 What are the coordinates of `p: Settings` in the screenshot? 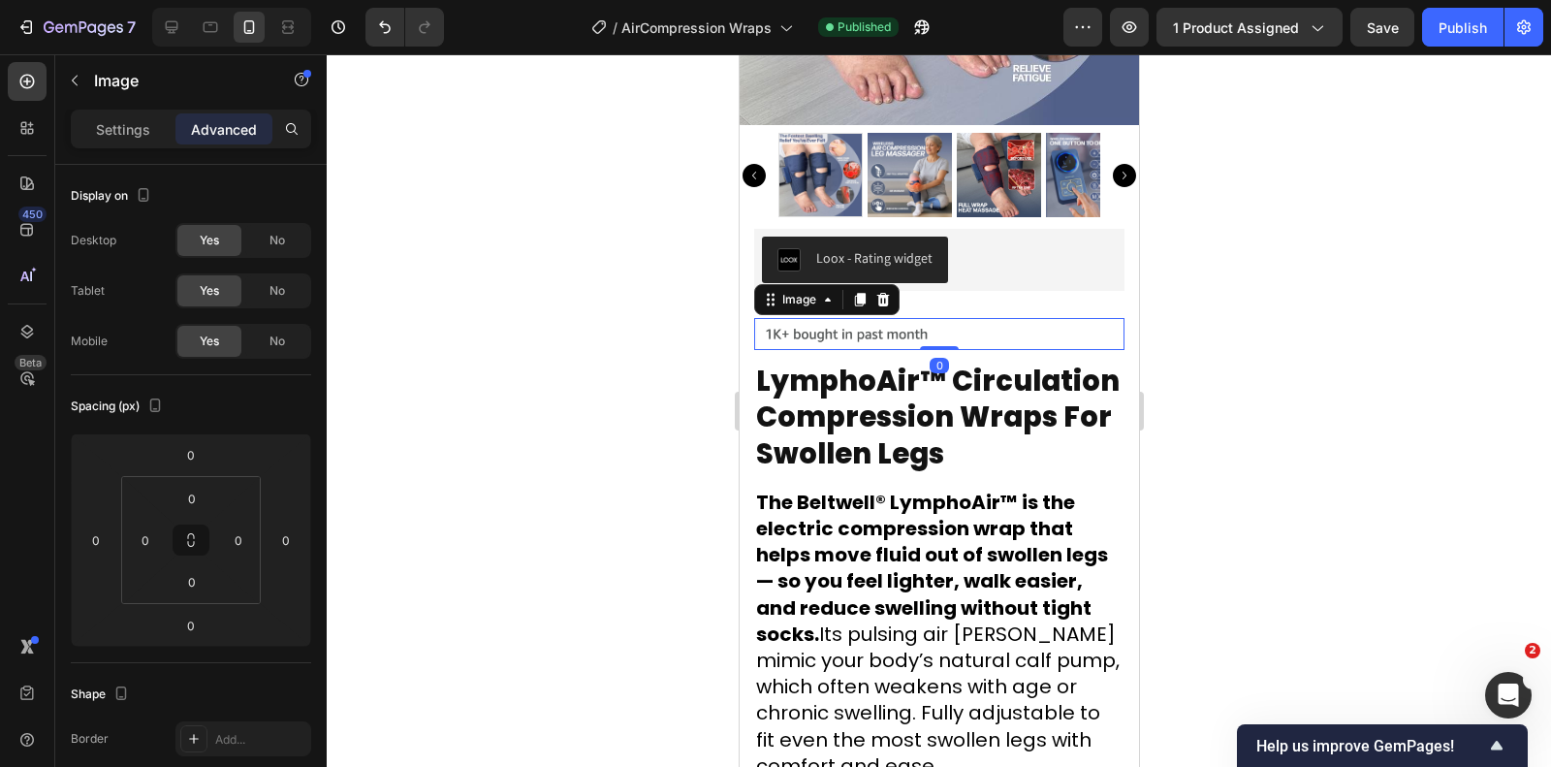 It's located at (123, 129).